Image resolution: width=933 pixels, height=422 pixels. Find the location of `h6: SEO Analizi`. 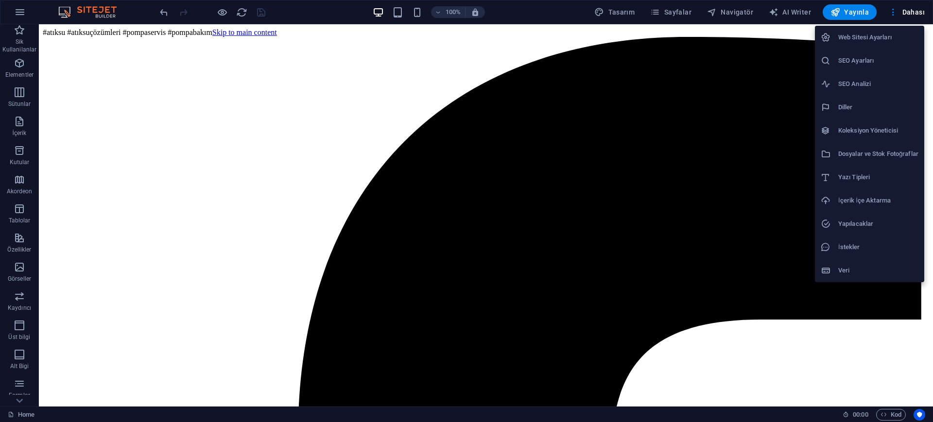

h6: SEO Analizi is located at coordinates (878, 84).